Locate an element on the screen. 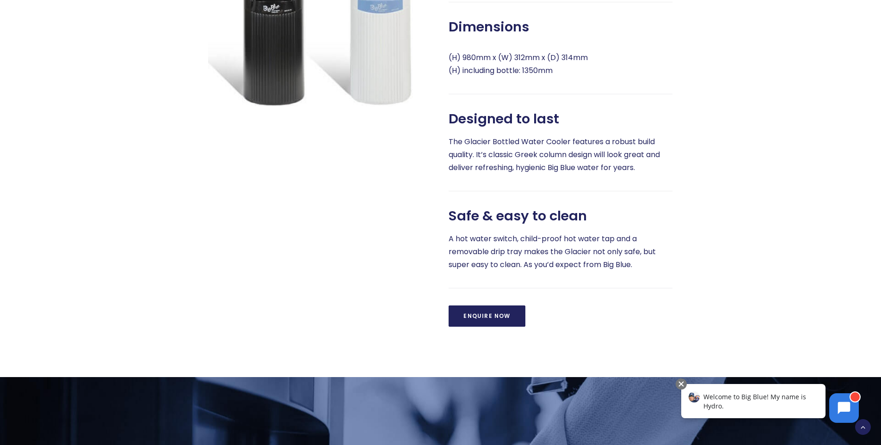 The height and width of the screenshot is (445, 881). span: Welcome to Big Blue! My name is Hydro. is located at coordinates (83, 24).